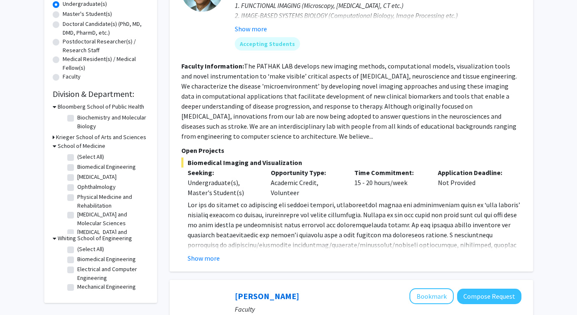 The image size is (577, 315). I want to click on button: Compose Request to Casey Lurtz, so click(489, 296).